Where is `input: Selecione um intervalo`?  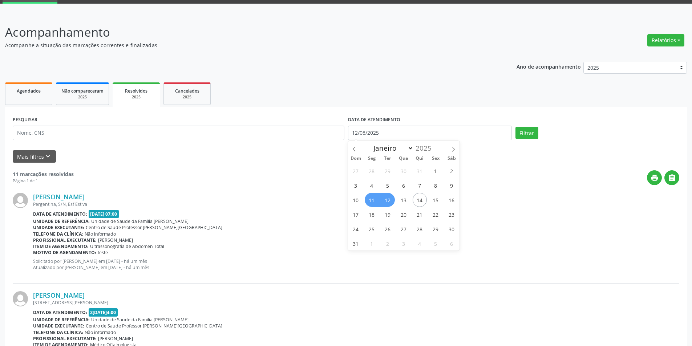
input: Selecione um intervalo is located at coordinates (430, 133).